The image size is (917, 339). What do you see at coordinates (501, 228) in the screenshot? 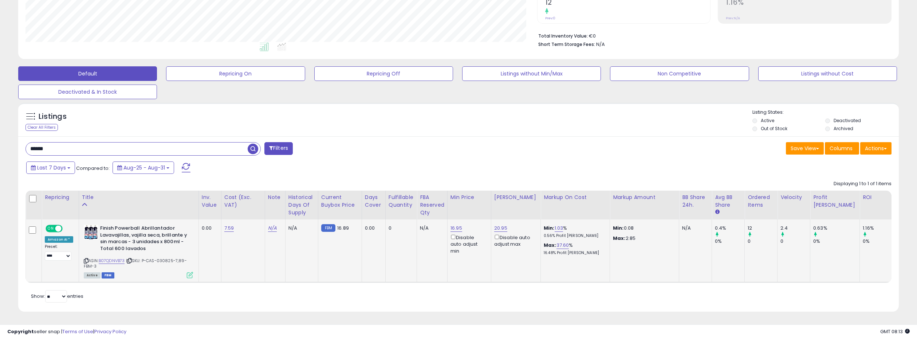
I see `a: 20.95` at bounding box center [501, 228].